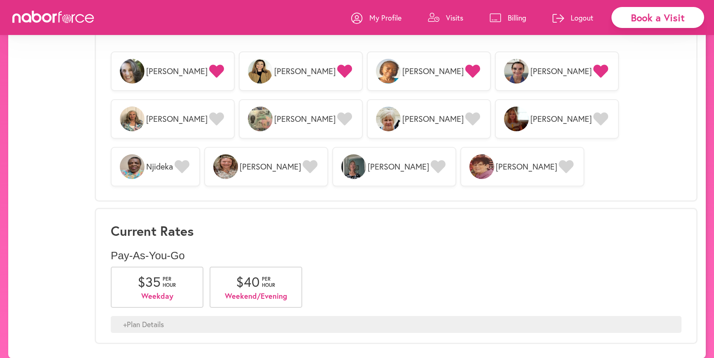 Image resolution: width=714 pixels, height=358 pixels. Describe the element at coordinates (516, 71) in the screenshot. I see `img: VADSQA04QXux6r1fNDoA` at that location.